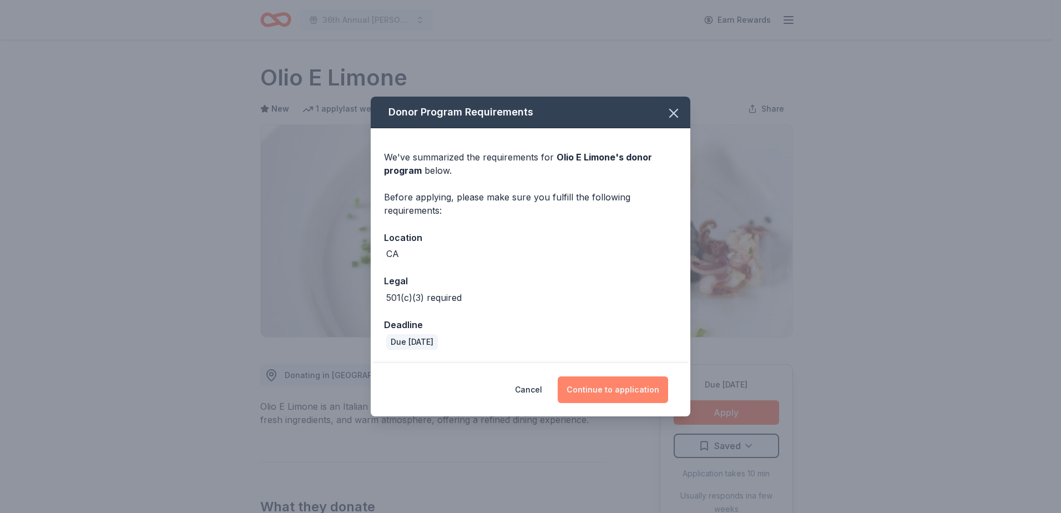  Describe the element at coordinates (531, 325) in the screenshot. I see `div: Deadline` at that location.